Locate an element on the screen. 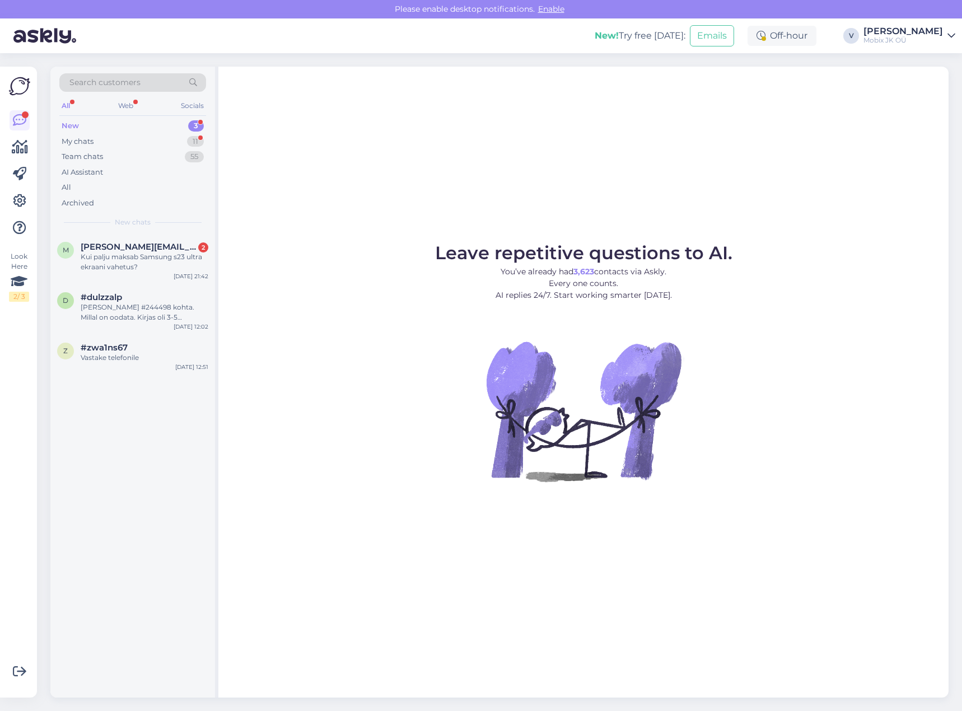  div: 55 is located at coordinates (194, 157).